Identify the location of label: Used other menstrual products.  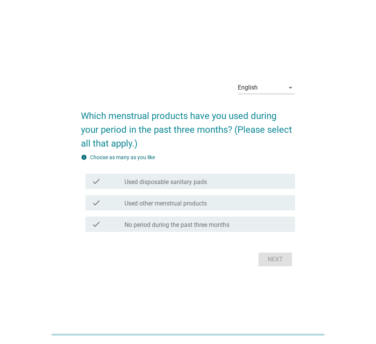
(166, 203).